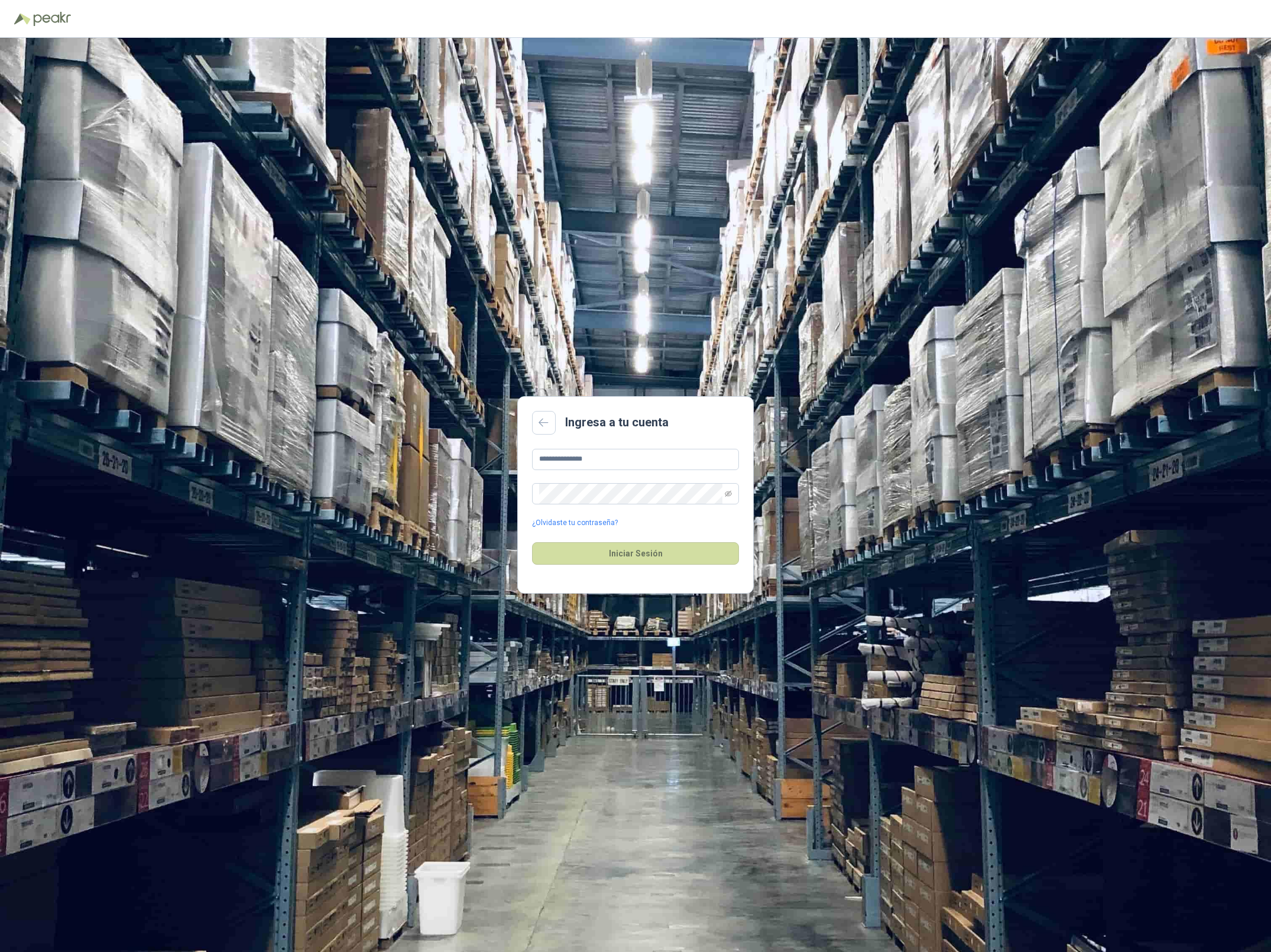 This screenshot has width=1271, height=952. What do you see at coordinates (728, 493) in the screenshot?
I see `span: eye-invisible` at bounding box center [728, 493].